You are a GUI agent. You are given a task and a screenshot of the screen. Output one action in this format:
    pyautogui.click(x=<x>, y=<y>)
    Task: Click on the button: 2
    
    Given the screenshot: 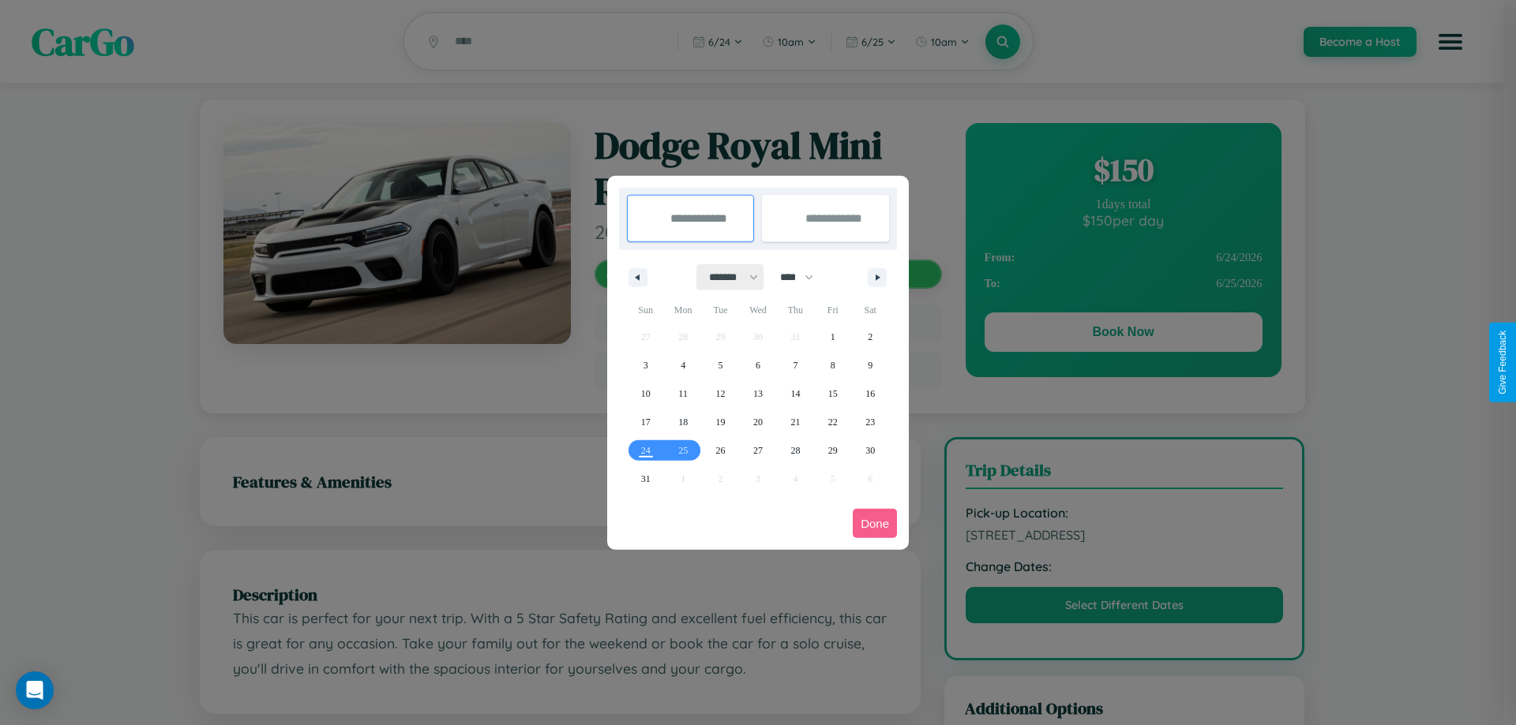 What is the action you would take?
    pyautogui.click(x=870, y=337)
    